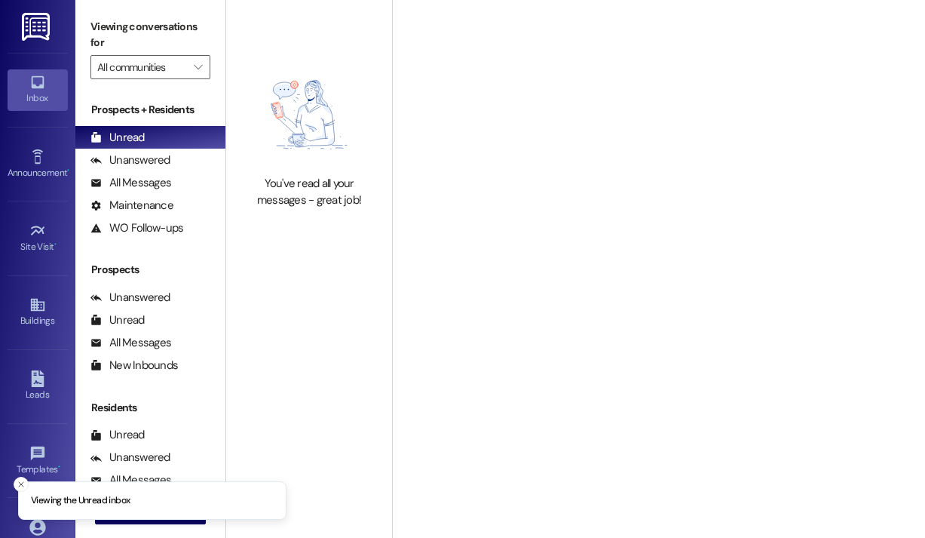 The width and height of the screenshot is (925, 538). Describe the element at coordinates (134, 365) in the screenshot. I see `div: New Inbounds` at that location.